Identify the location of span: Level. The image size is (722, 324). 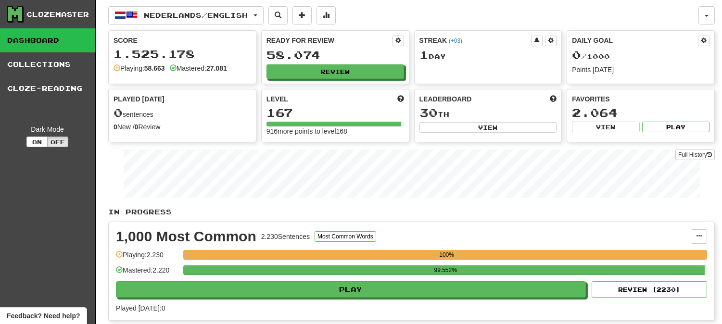
(277, 99).